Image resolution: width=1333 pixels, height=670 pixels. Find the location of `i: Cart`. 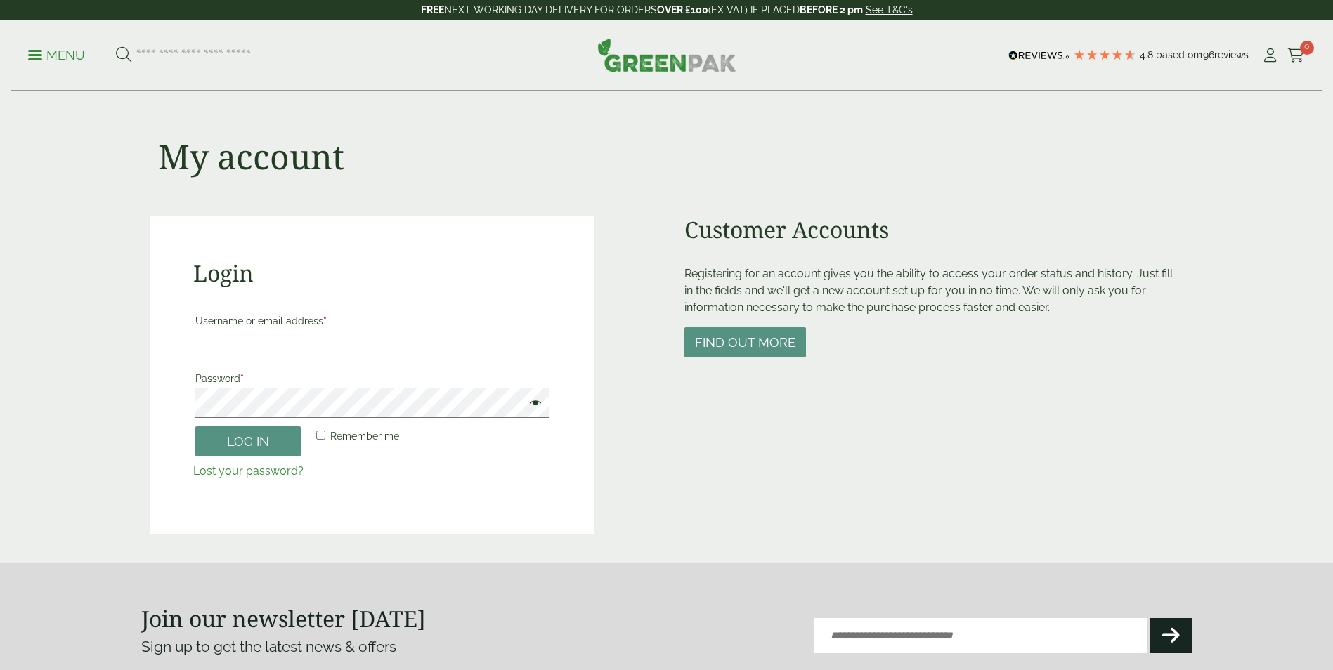

i: Cart is located at coordinates (1295, 55).